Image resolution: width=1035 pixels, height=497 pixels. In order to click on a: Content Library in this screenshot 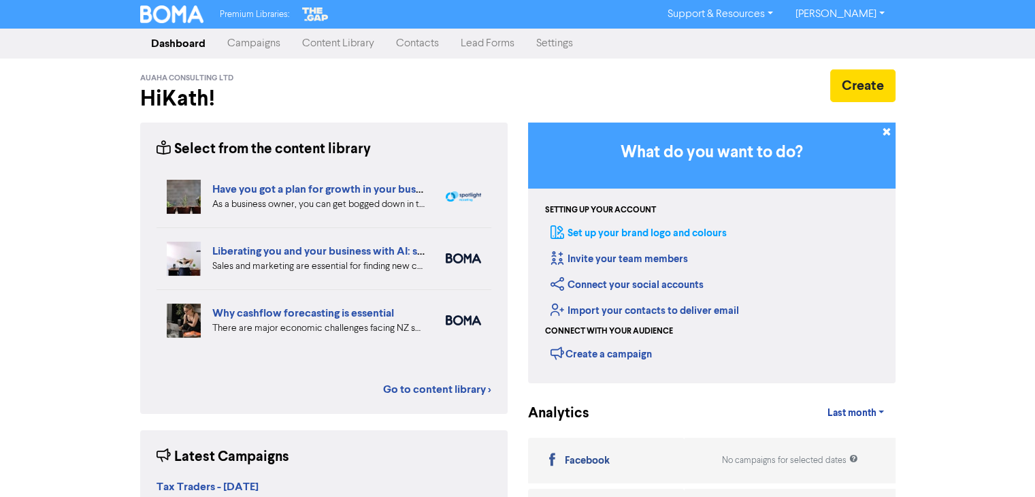, I will do `click(338, 44)`.